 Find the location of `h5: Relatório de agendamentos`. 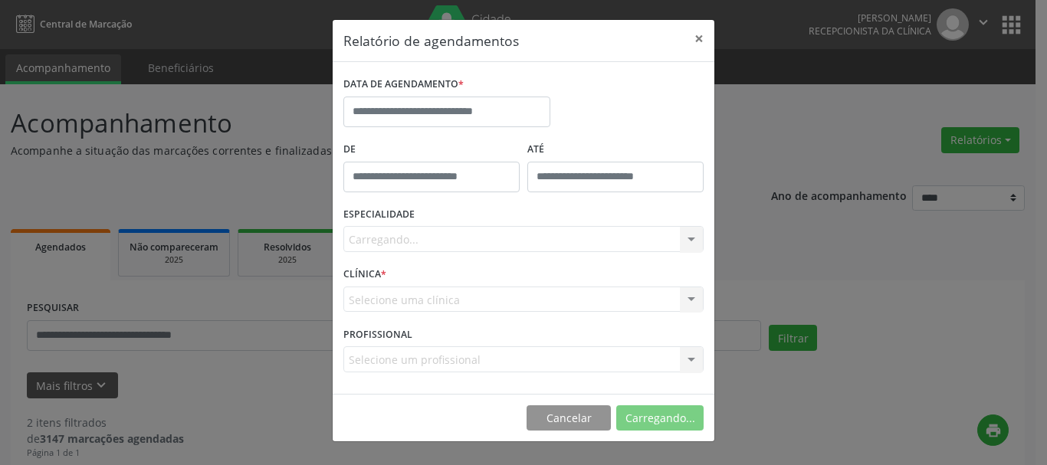

h5: Relatório de agendamentos is located at coordinates (431, 41).